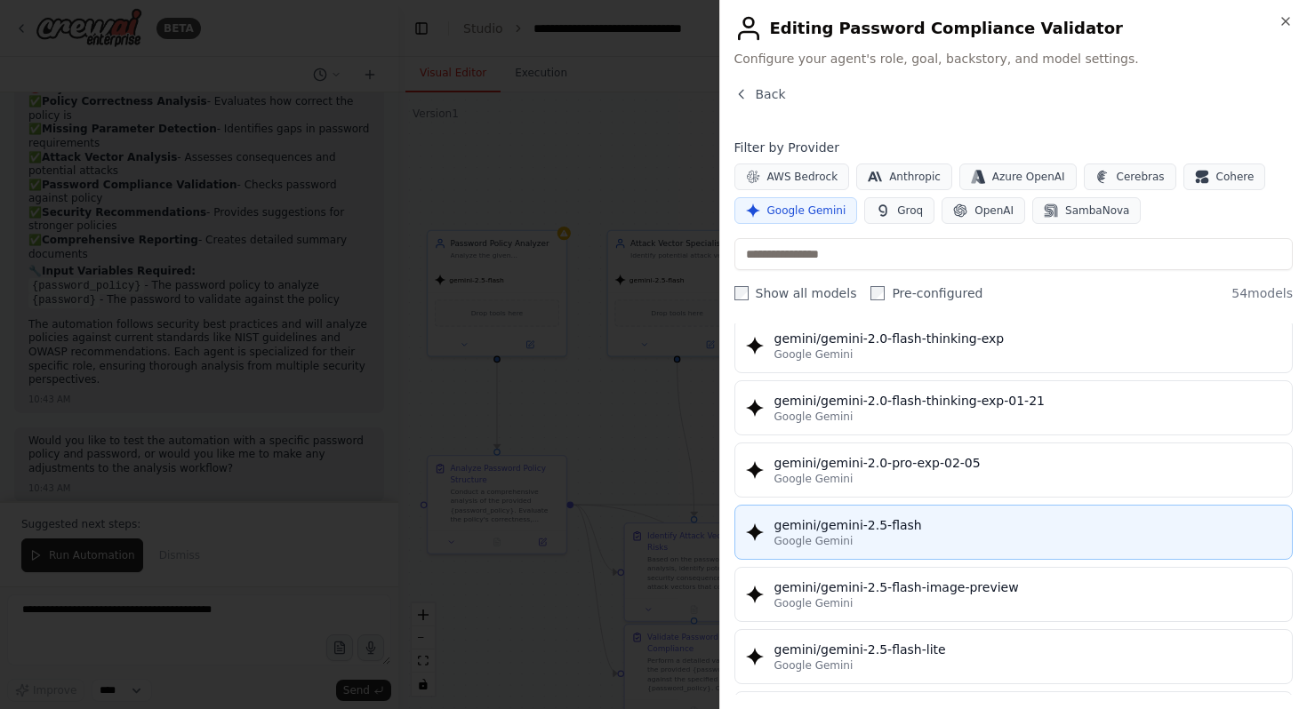  Describe the element at coordinates (1013, 28) in the screenshot. I see `h2: Editing Password Compliance Validator` at that location.